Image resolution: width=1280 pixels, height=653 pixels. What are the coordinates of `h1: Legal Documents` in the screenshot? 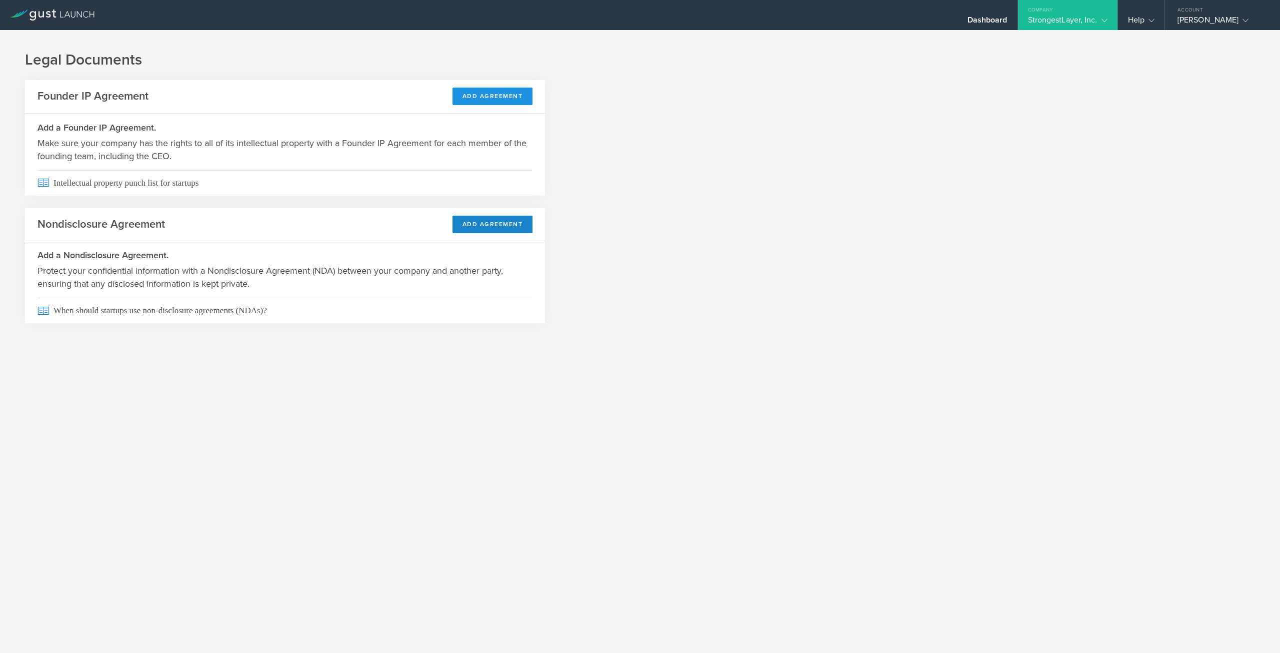 It's located at (640, 60).